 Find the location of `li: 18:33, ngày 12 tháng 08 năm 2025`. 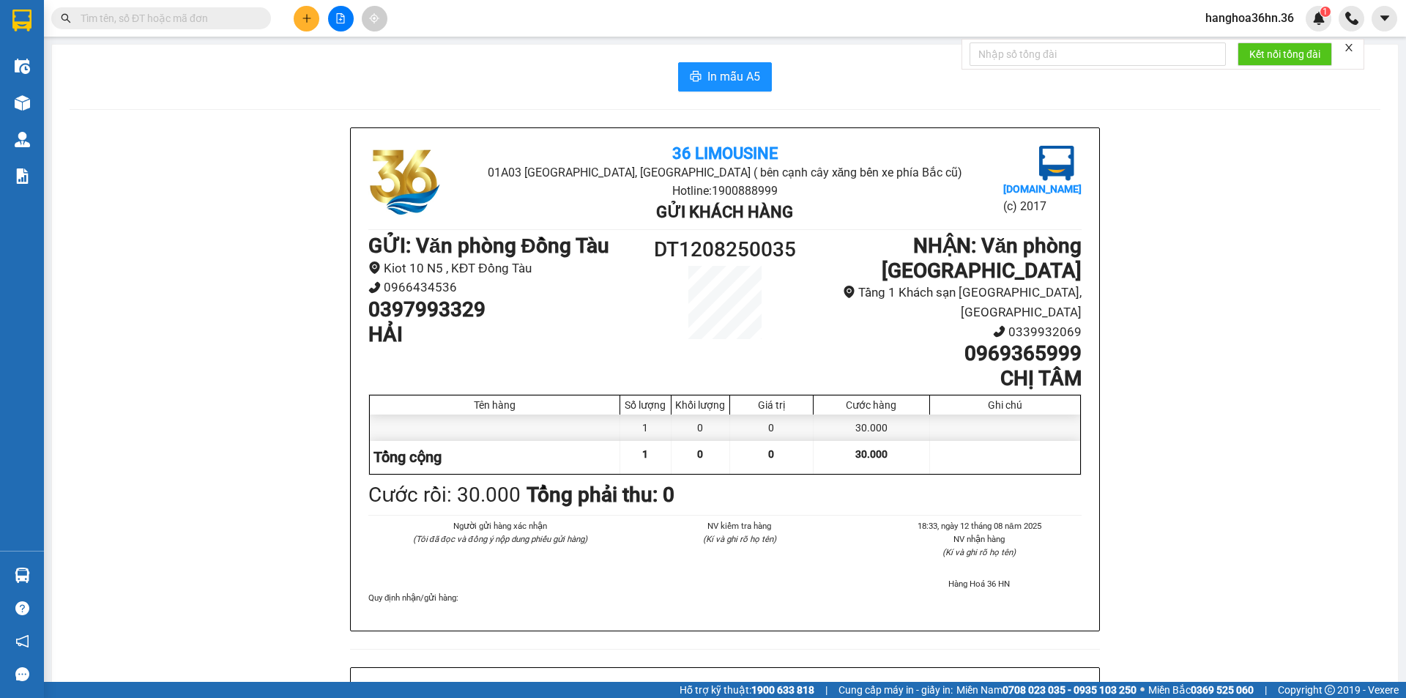

li: 18:33, ngày 12 tháng 08 năm 2025 is located at coordinates (979, 526).